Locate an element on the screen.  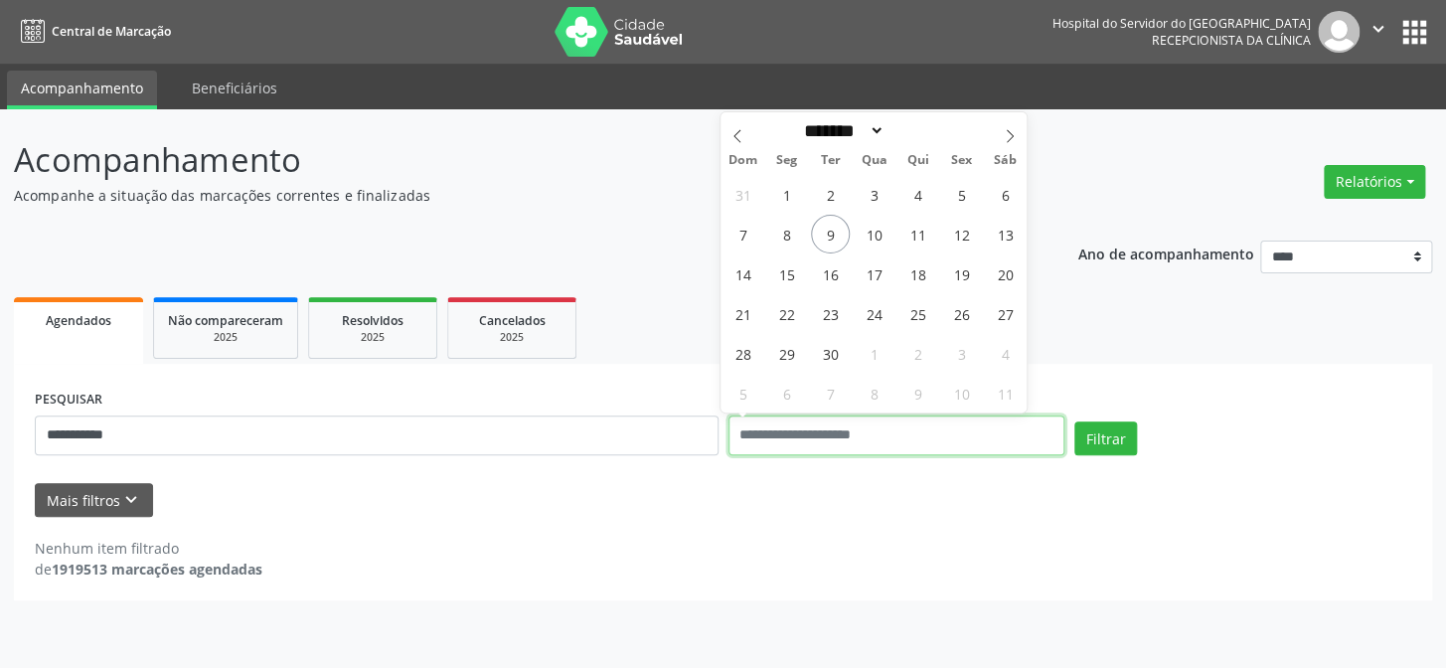
span: Outubro 7, 2025 is located at coordinates (830, 393).